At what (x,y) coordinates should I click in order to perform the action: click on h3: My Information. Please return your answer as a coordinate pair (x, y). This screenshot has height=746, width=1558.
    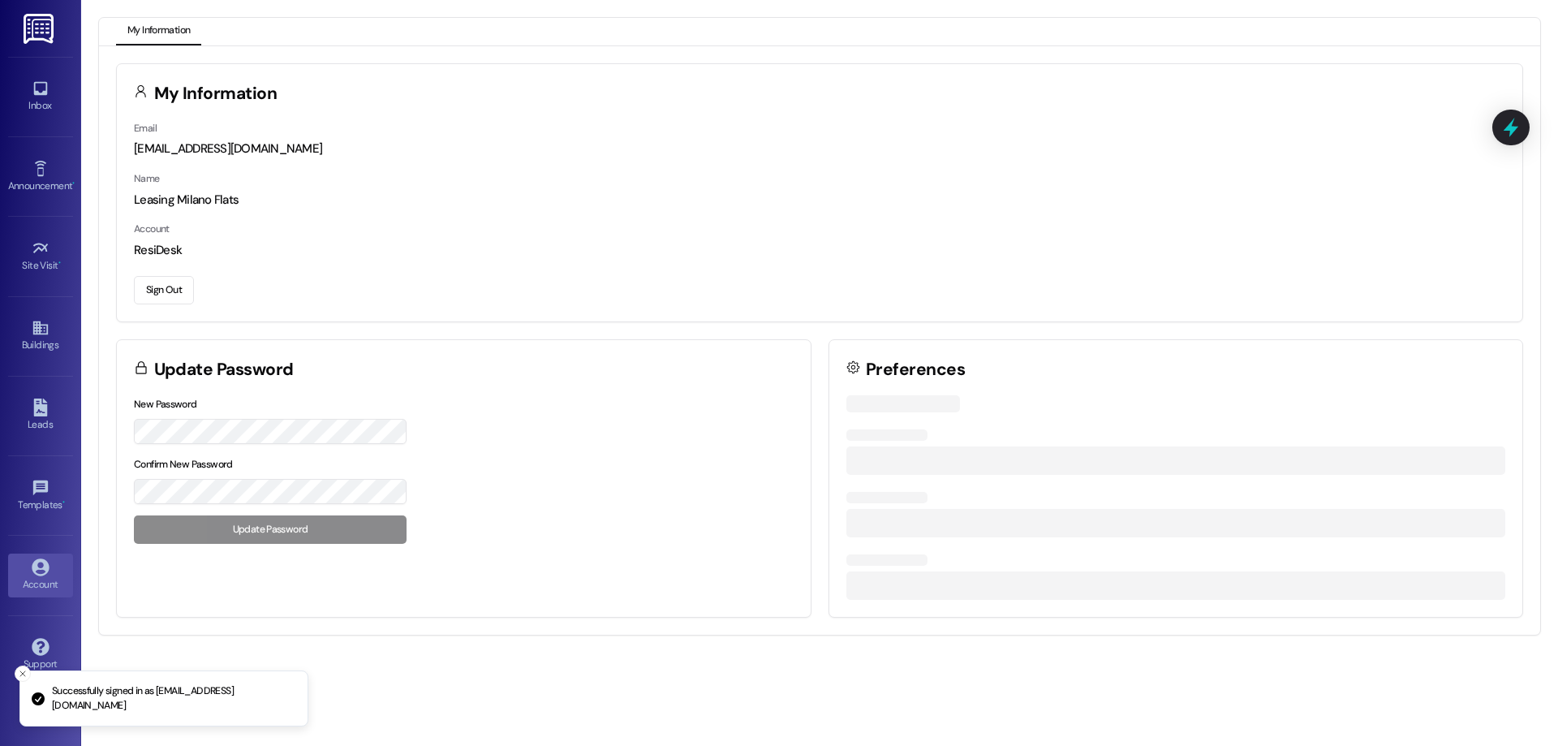
    Looking at the image, I should click on (216, 93).